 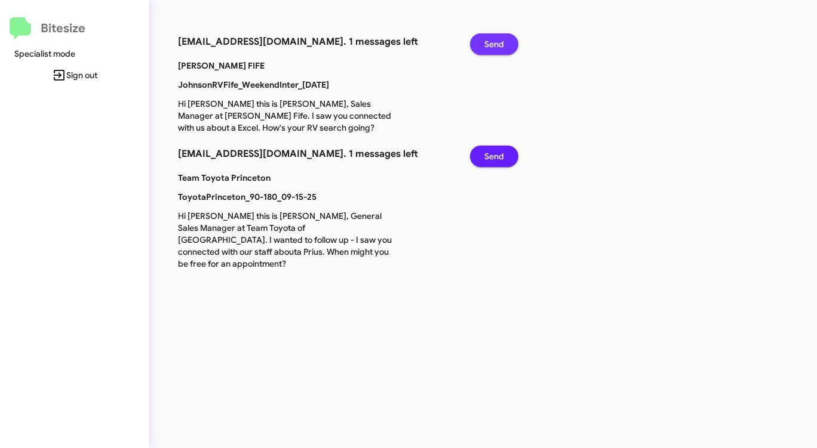 I want to click on a: Bitesize, so click(x=47, y=29).